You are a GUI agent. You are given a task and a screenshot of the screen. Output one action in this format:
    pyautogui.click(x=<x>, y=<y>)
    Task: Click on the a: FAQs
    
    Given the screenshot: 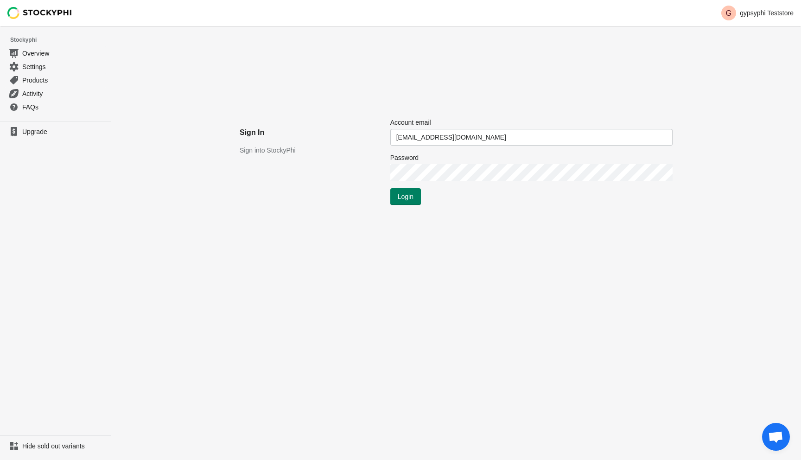 What is the action you would take?
    pyautogui.click(x=55, y=107)
    